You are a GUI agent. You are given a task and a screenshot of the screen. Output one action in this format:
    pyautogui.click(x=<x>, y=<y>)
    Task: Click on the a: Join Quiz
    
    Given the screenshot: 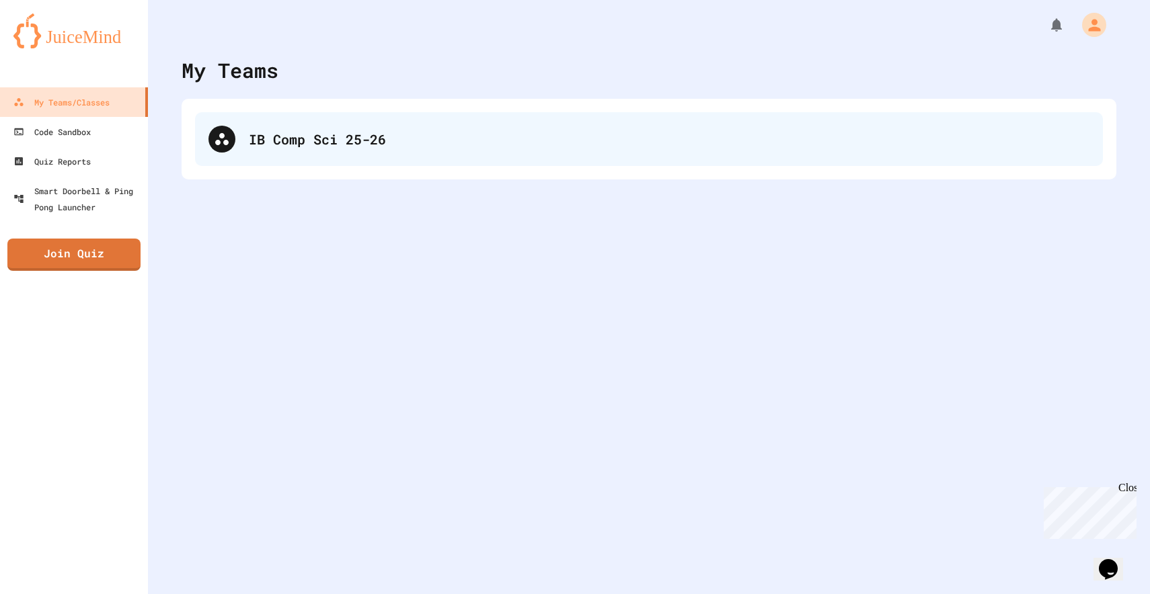 What is the action you would take?
    pyautogui.click(x=74, y=255)
    